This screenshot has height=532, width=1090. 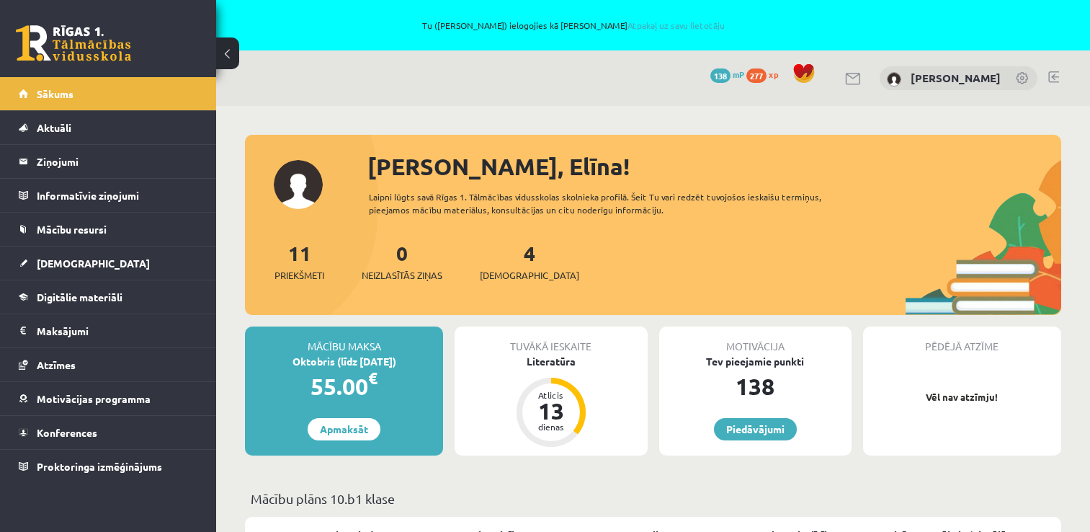 What do you see at coordinates (727, 74) in the screenshot?
I see `a: 138 mP` at bounding box center [727, 74].